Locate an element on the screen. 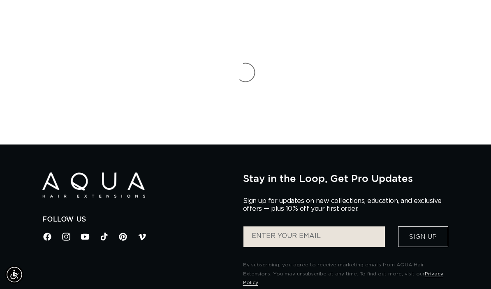  div: Accessibility Menu is located at coordinates (14, 274).